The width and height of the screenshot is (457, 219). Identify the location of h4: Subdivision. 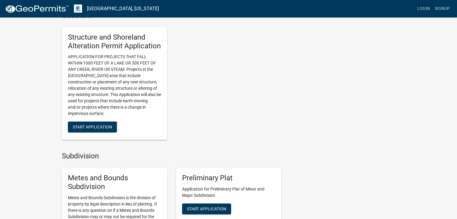
(172, 156).